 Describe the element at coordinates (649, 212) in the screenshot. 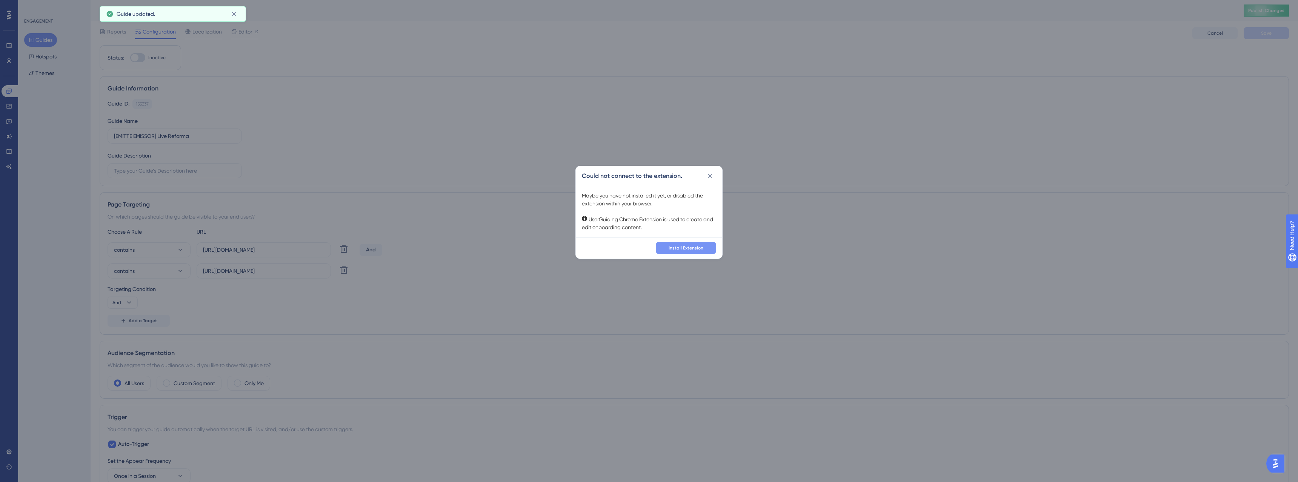

I see `div: Maybe you have not installed it yet, or disabled the extension within your browser. UserGuiding C...` at that location.